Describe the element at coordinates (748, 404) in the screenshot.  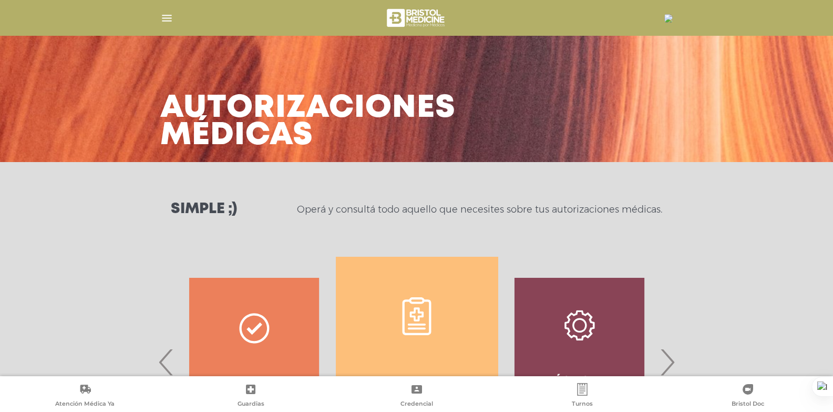
I see `span: Bristol Doc` at that location.